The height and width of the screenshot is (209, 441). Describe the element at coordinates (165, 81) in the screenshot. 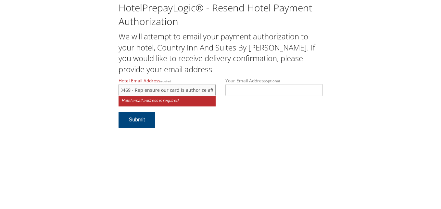

I see `small: required` at that location.